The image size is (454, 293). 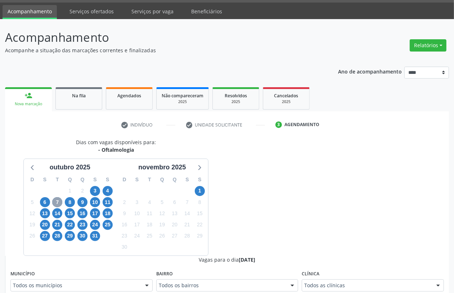 I want to click on span: quarta-feira, 12 de novembro de 2025, so click(x=162, y=213).